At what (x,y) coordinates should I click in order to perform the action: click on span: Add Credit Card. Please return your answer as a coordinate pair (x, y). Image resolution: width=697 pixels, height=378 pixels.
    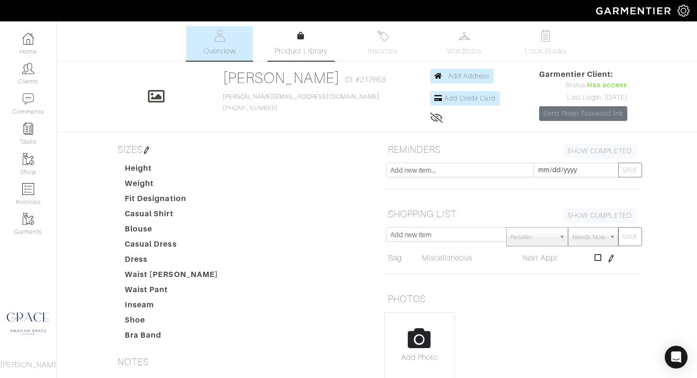
    Looking at the image, I should click on (470, 98).